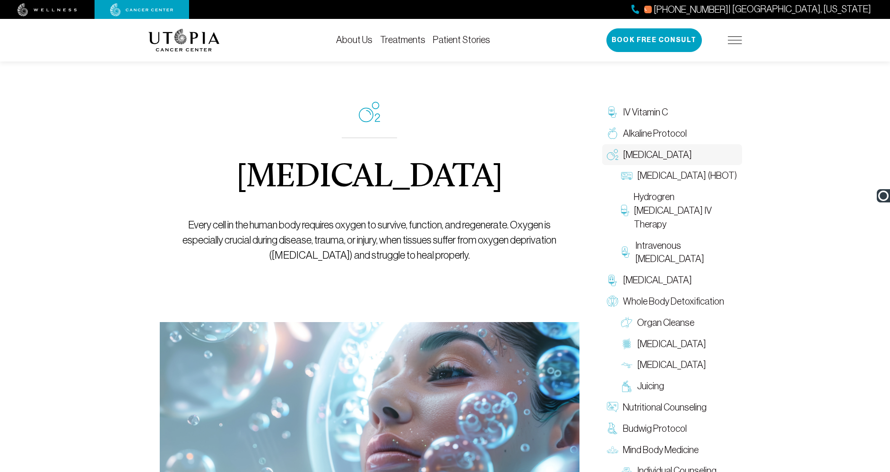  What do you see at coordinates (627, 386) in the screenshot?
I see `img: Juicing` at bounding box center [627, 386].